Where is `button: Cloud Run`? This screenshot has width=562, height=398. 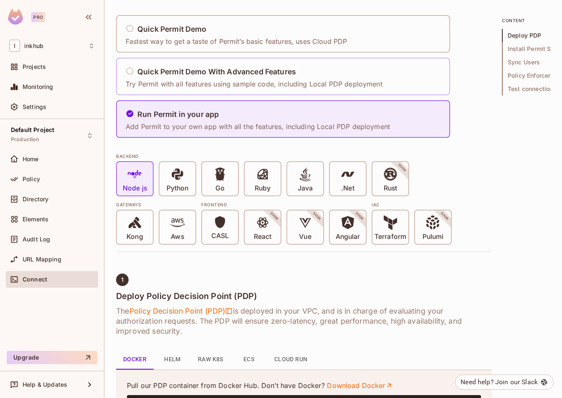
button: Cloud Run is located at coordinates (291, 360).